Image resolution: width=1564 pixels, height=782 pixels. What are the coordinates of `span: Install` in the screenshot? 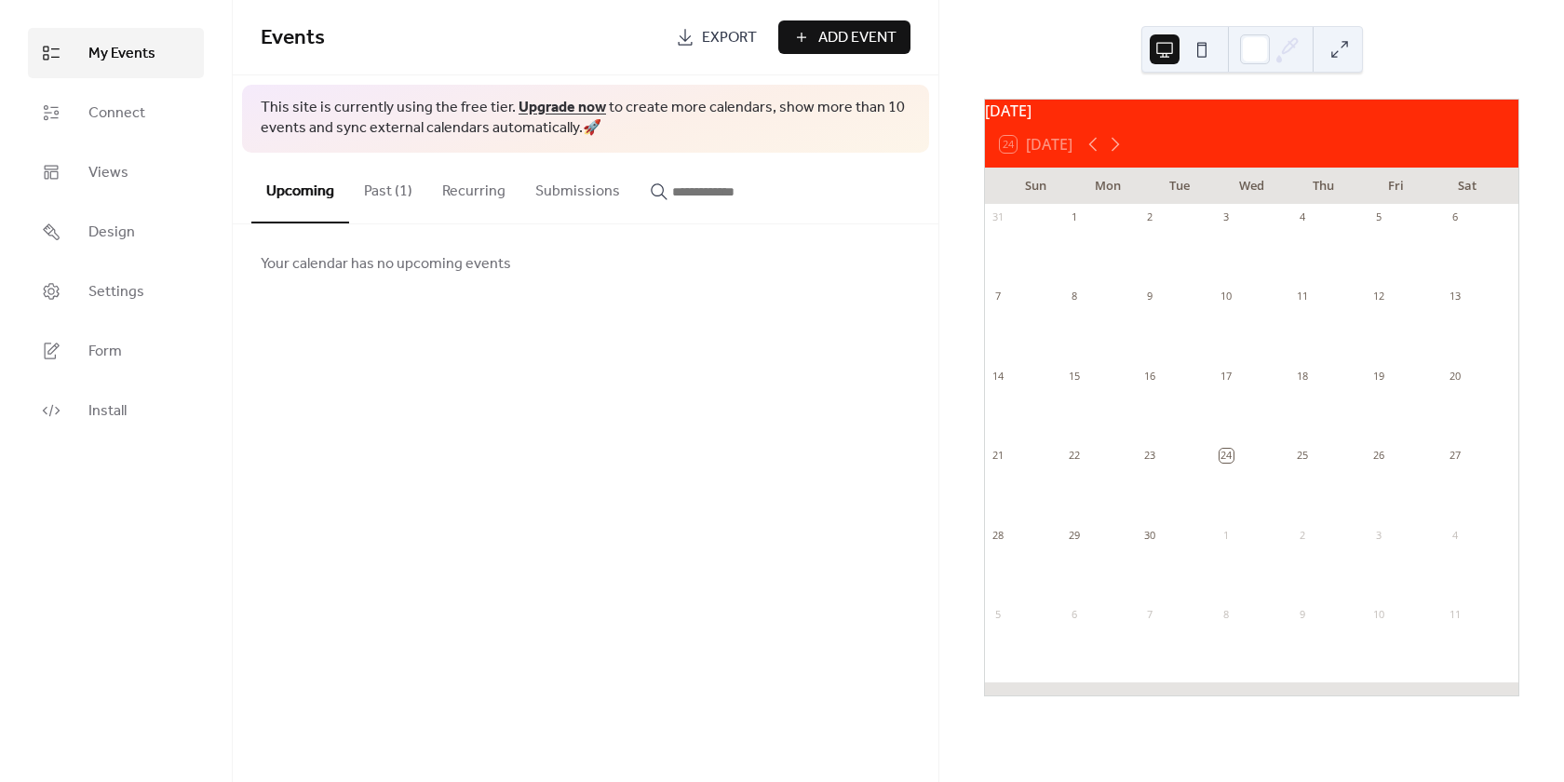 It's located at (107, 411).